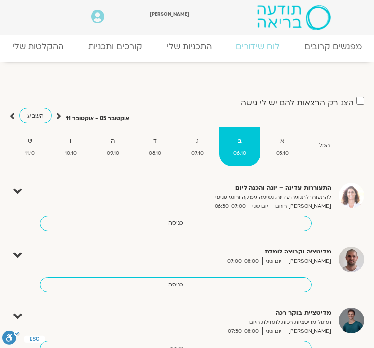 The width and height of the screenshot is (374, 348). What do you see at coordinates (113, 141) in the screenshot?
I see `strong: ה` at bounding box center [113, 141].